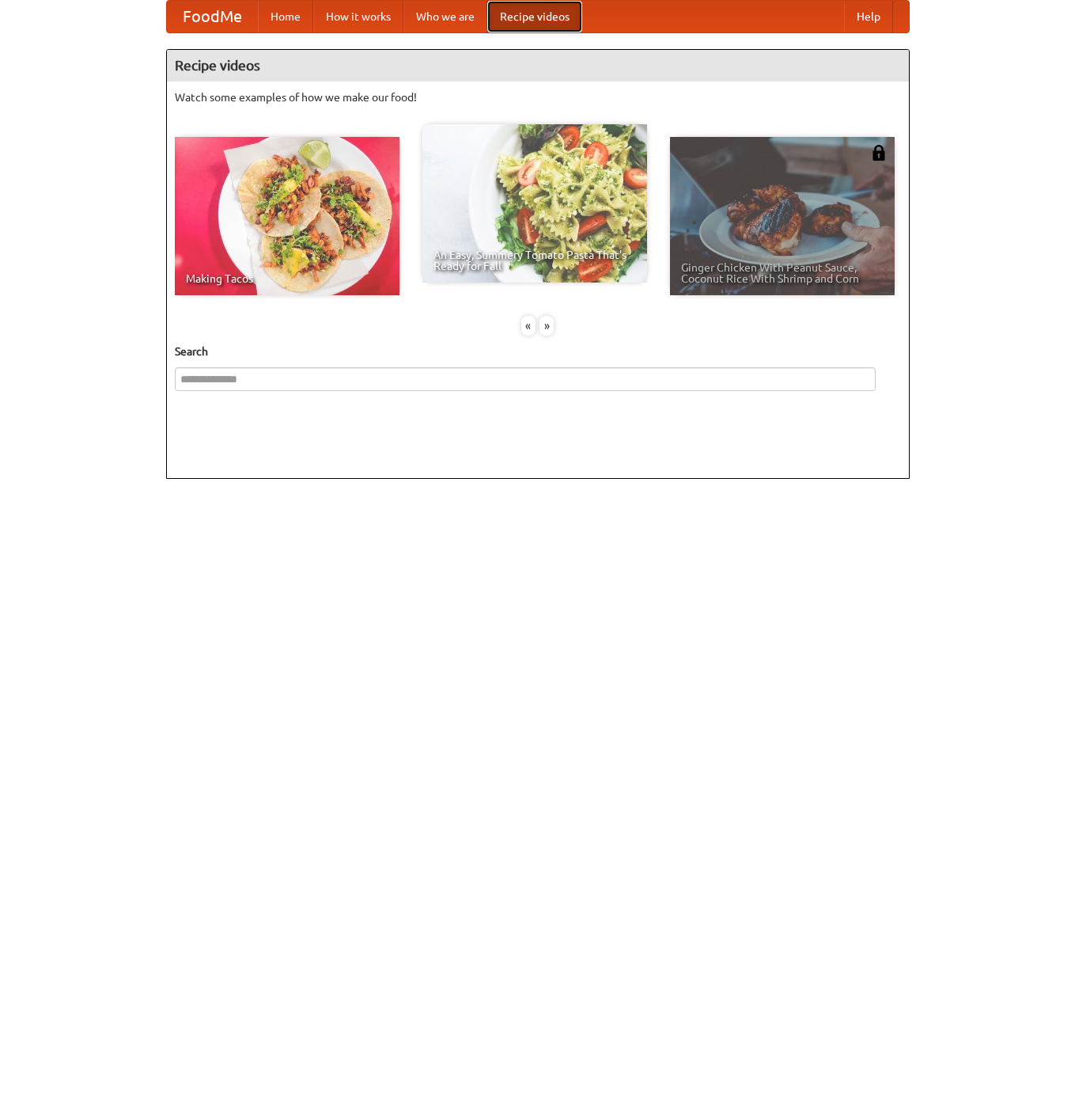 The height and width of the screenshot is (1120, 1075). What do you see at coordinates (538, 97) in the screenshot?
I see `p: Watch some examples of how we make our food!` at bounding box center [538, 97].